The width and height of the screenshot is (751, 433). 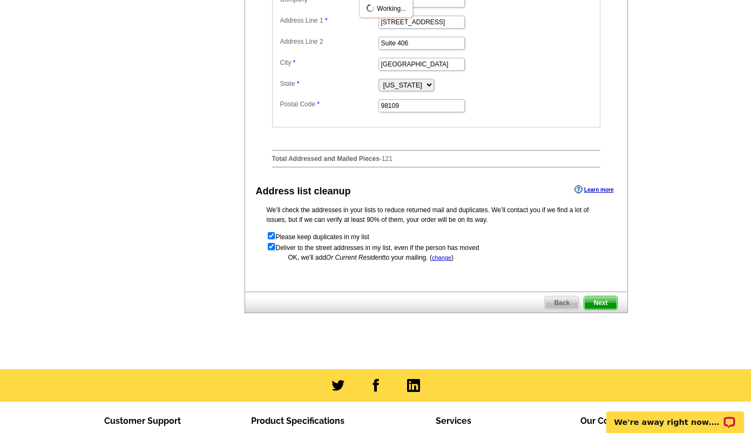 I want to click on label: Postal Code, so click(x=329, y=104).